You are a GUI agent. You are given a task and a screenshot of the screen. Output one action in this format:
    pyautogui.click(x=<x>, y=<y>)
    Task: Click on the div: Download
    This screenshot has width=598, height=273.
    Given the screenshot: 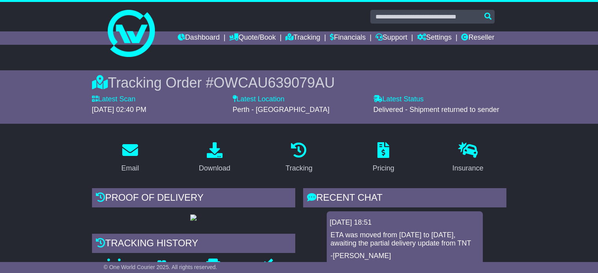 What is the action you would take?
    pyautogui.click(x=215, y=168)
    